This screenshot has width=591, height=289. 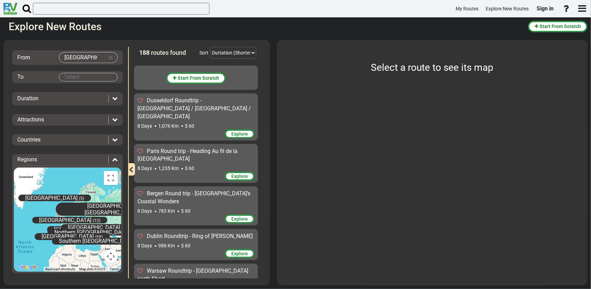 I want to click on img: Google, so click(x=27, y=267).